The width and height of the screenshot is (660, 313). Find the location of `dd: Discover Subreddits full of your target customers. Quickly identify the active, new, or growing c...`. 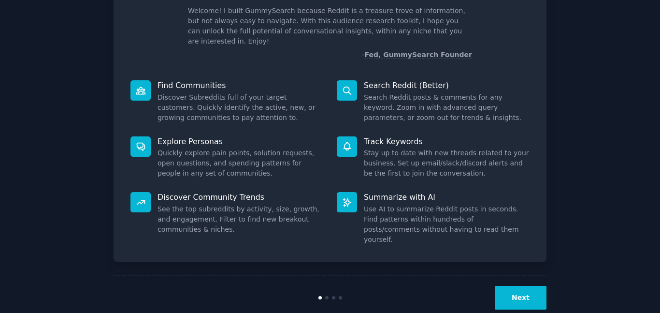

dd: Discover Subreddits full of your target customers. Quickly identify the active, new, or growing c... is located at coordinates (240, 107).